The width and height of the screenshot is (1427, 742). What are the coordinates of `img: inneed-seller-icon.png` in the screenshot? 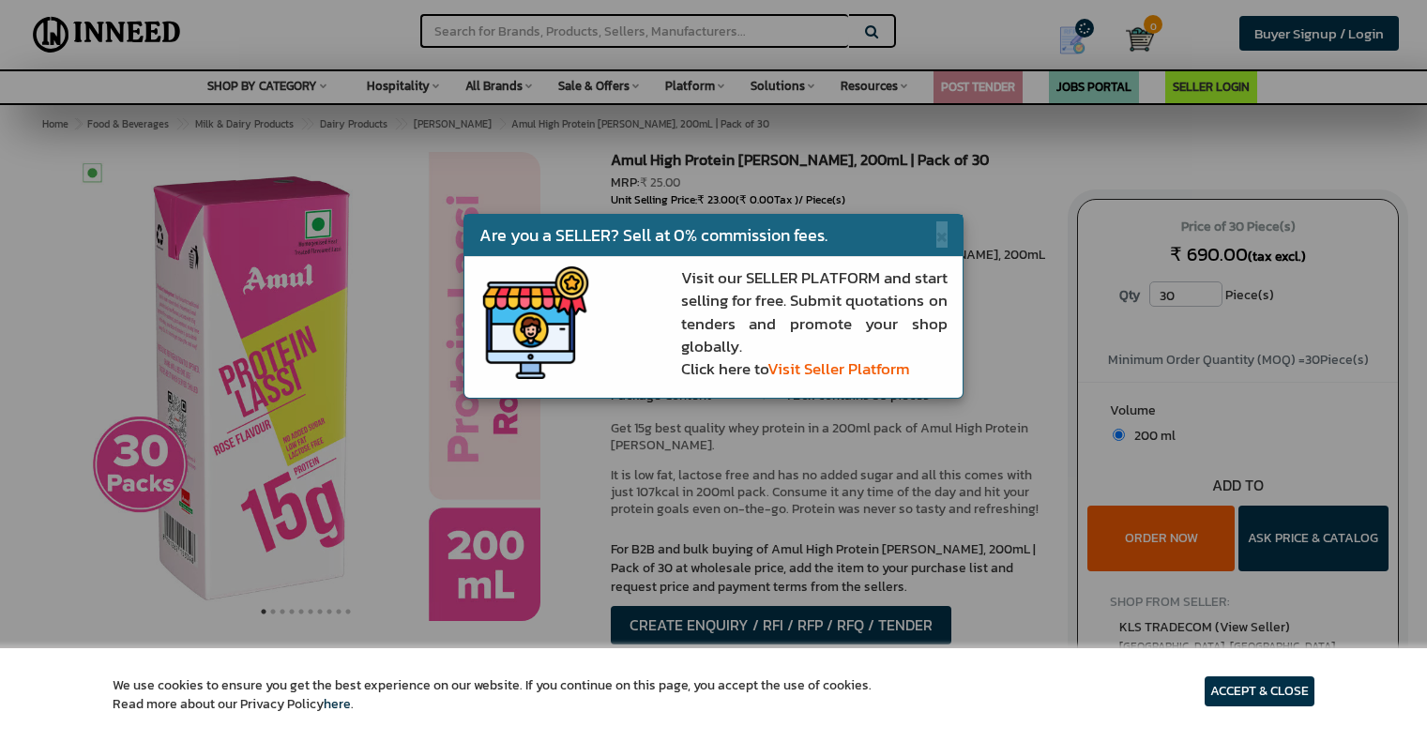 It's located at (536, 323).